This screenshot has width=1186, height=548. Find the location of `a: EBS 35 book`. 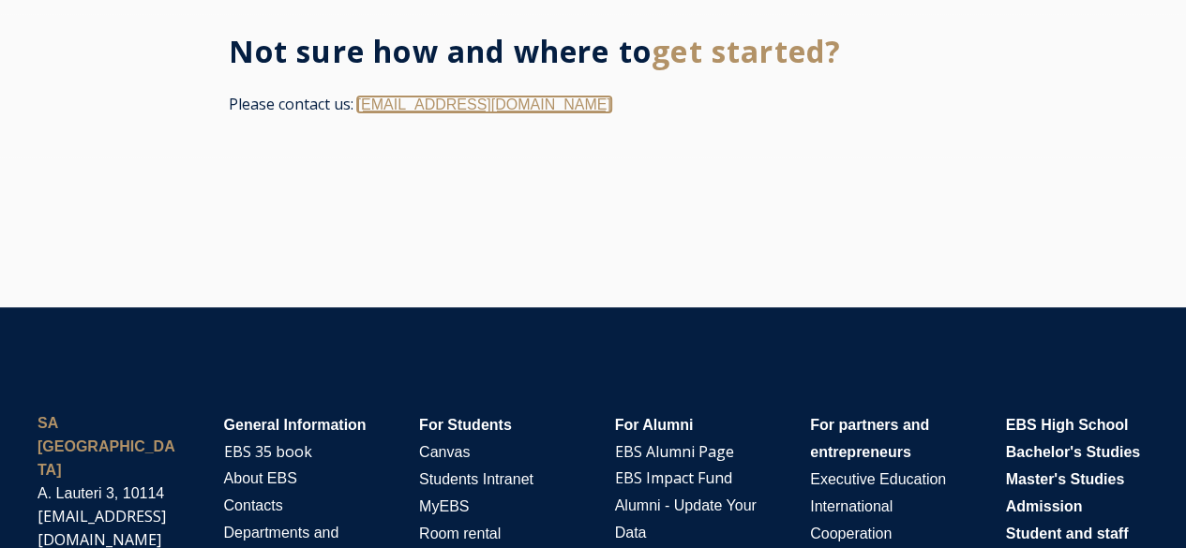

a: EBS 35 book is located at coordinates (268, 452).